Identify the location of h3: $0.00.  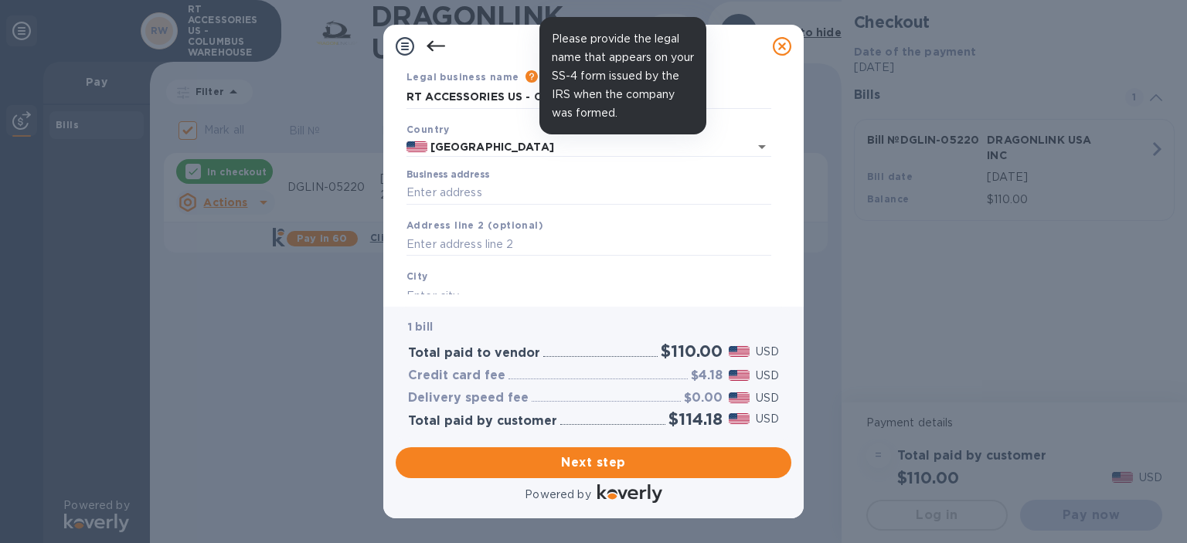
(703, 398).